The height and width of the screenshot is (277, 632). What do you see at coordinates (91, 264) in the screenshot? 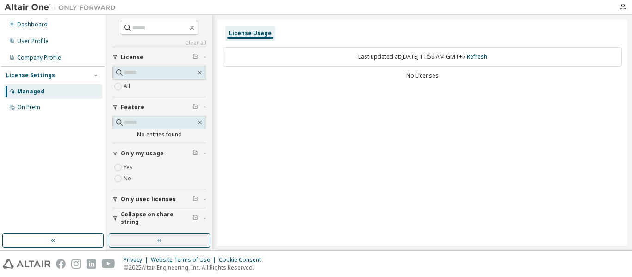
I see `img: linkedin.svg` at bounding box center [91, 264].